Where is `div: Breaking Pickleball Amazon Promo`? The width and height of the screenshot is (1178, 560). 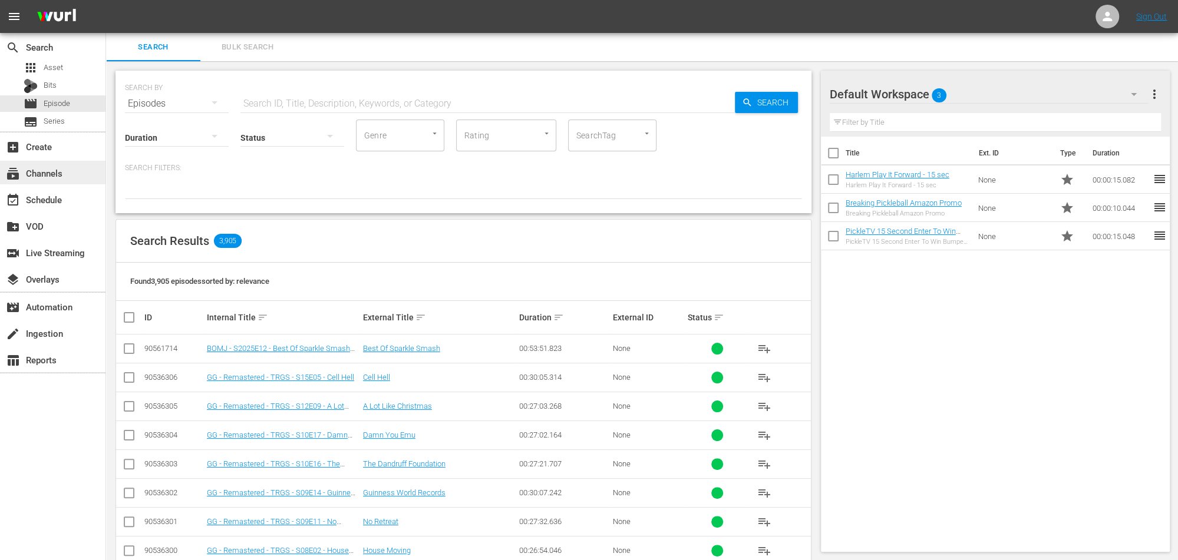 div: Breaking Pickleball Amazon Promo is located at coordinates (903, 213).